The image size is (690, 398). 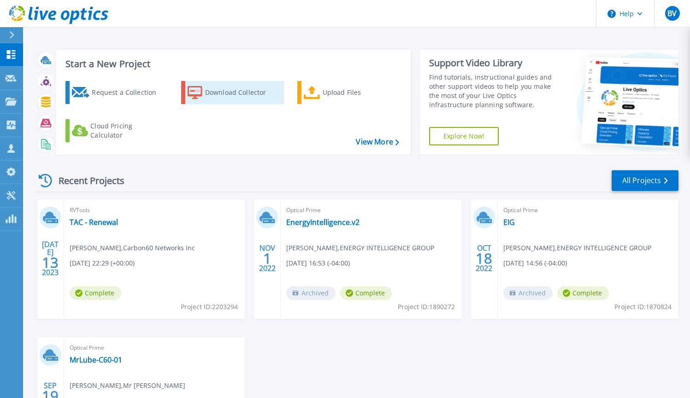 What do you see at coordinates (493, 91) in the screenshot?
I see `div: Find tutorials, instructional guides and other support videos to help you make the most of your L...` at bounding box center [493, 91].